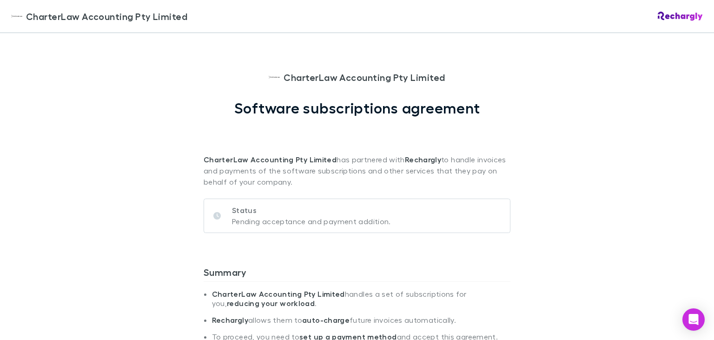 This screenshot has width=714, height=340. Describe the element at coordinates (680, 16) in the screenshot. I see `img: Rechargly Logo` at that location.